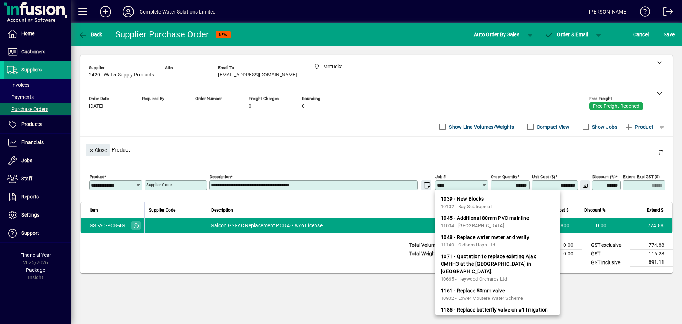 The width and height of the screenshot is (682, 324). What do you see at coordinates (37, 85) in the screenshot?
I see `a: Invoices` at bounding box center [37, 85].